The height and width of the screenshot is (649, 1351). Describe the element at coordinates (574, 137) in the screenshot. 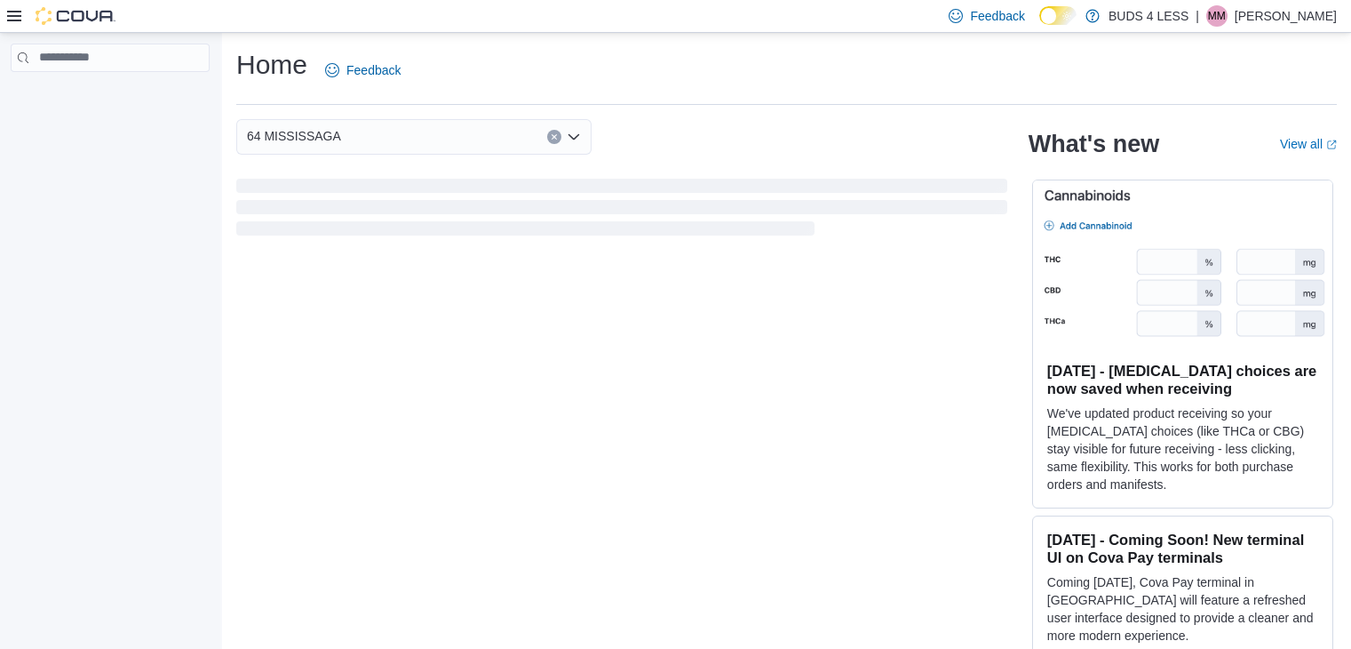

I see `button: Open list of options` at that location.